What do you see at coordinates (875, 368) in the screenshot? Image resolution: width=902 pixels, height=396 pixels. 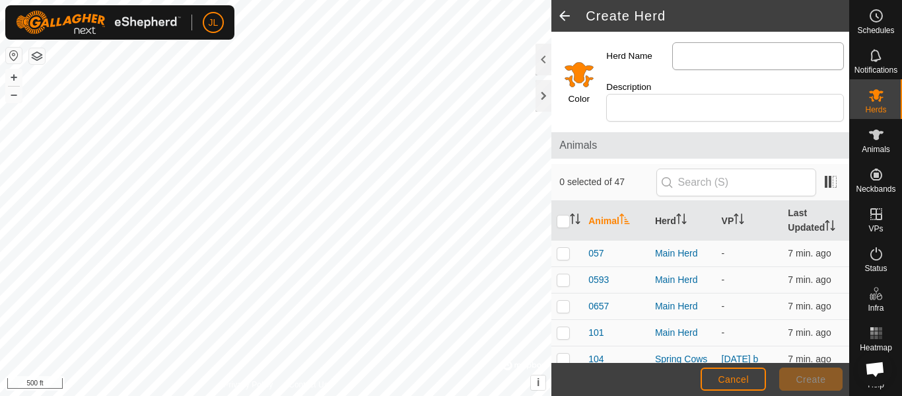 I see `div: Open chat` at bounding box center [875, 368].